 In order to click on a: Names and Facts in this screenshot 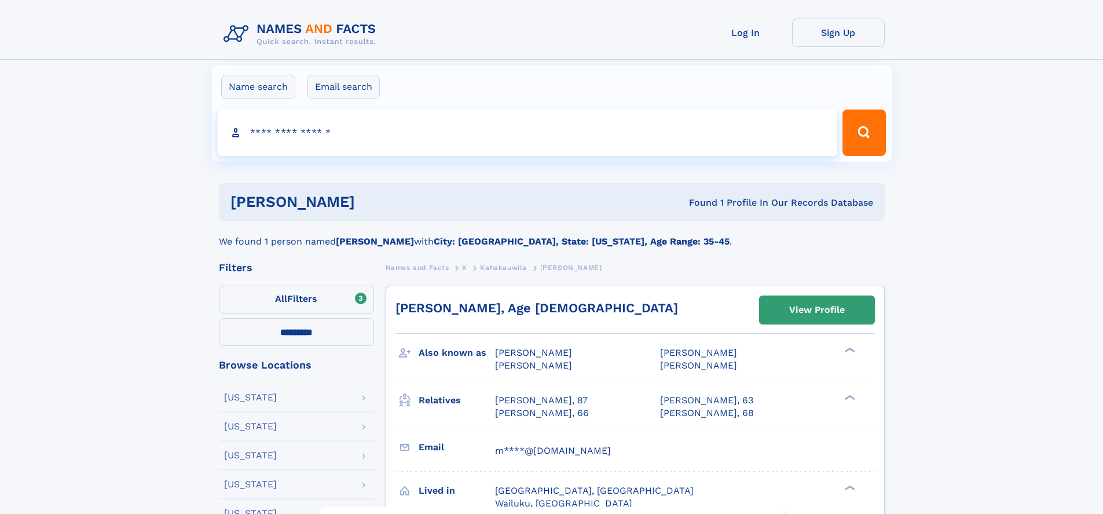, I will do `click(417, 267)`.